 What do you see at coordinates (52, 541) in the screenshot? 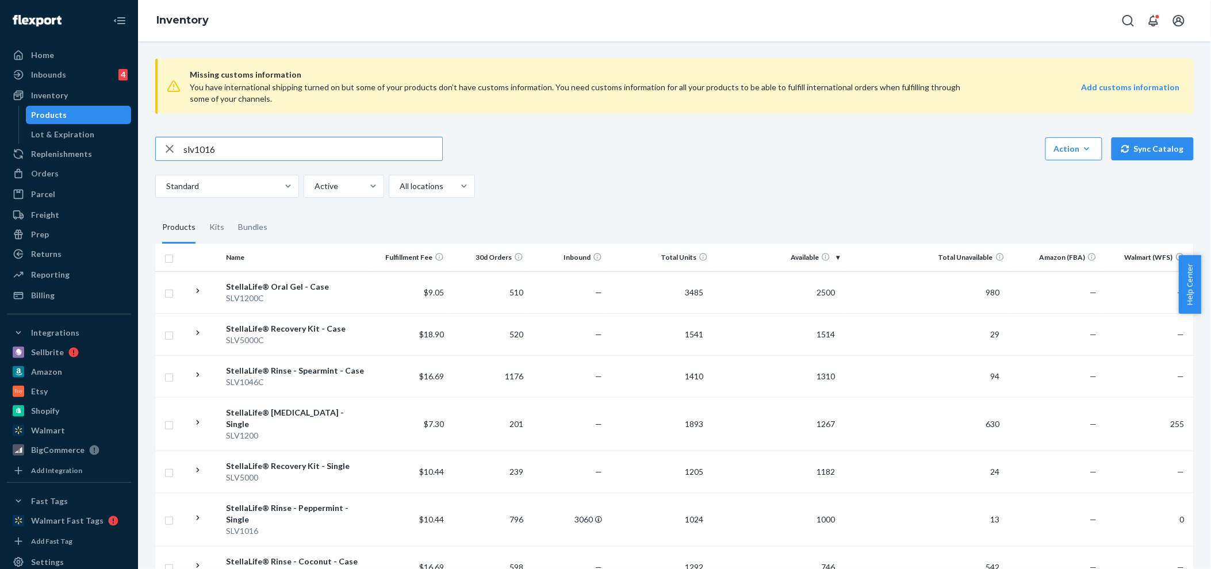
I see `div: Add Fast Tag` at bounding box center [52, 541].